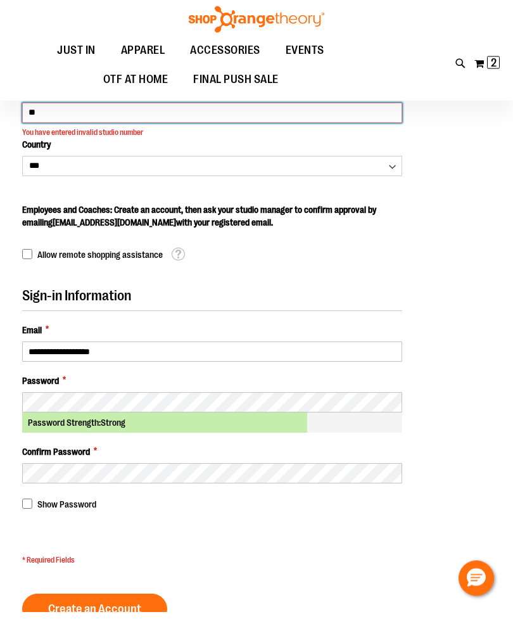  Describe the element at coordinates (32, 338) in the screenshot. I see `span: Email` at that location.